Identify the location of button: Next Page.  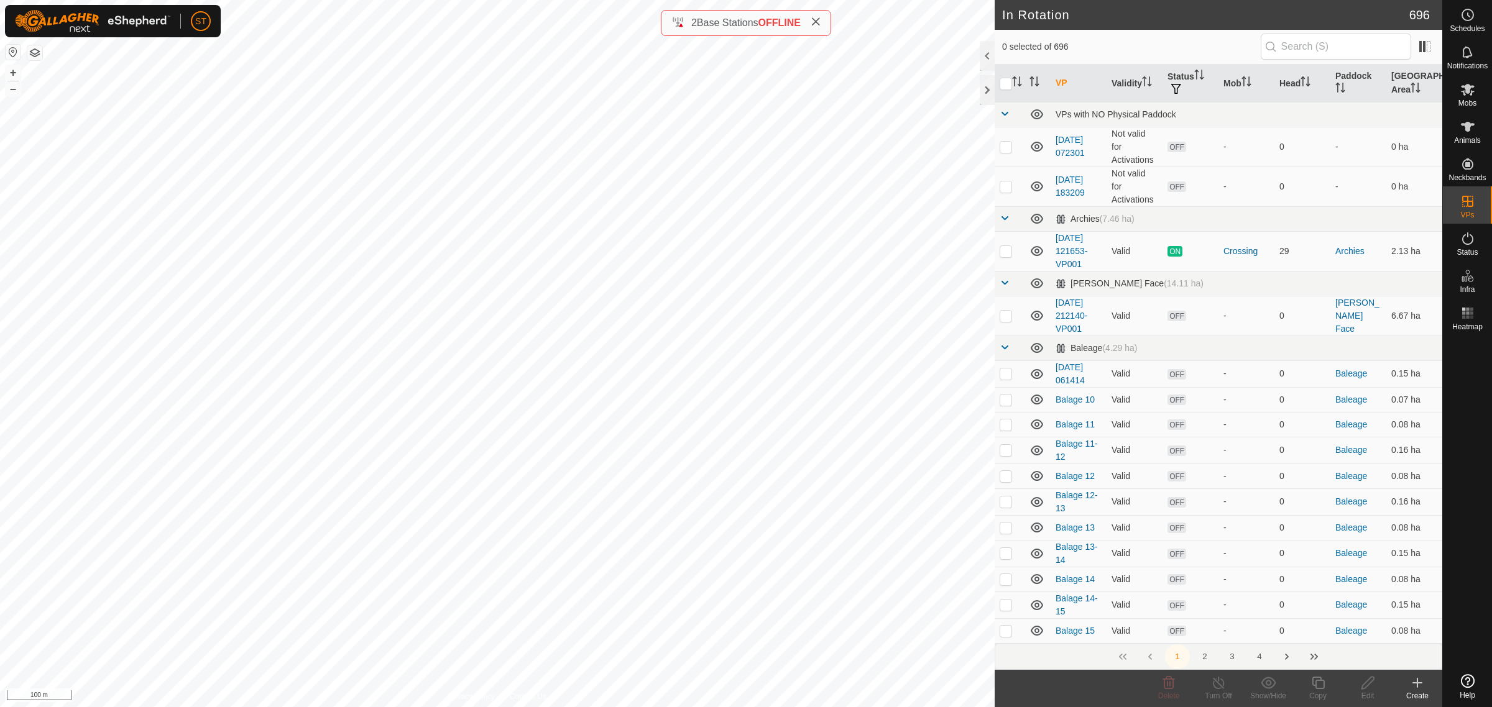
(1286, 657).